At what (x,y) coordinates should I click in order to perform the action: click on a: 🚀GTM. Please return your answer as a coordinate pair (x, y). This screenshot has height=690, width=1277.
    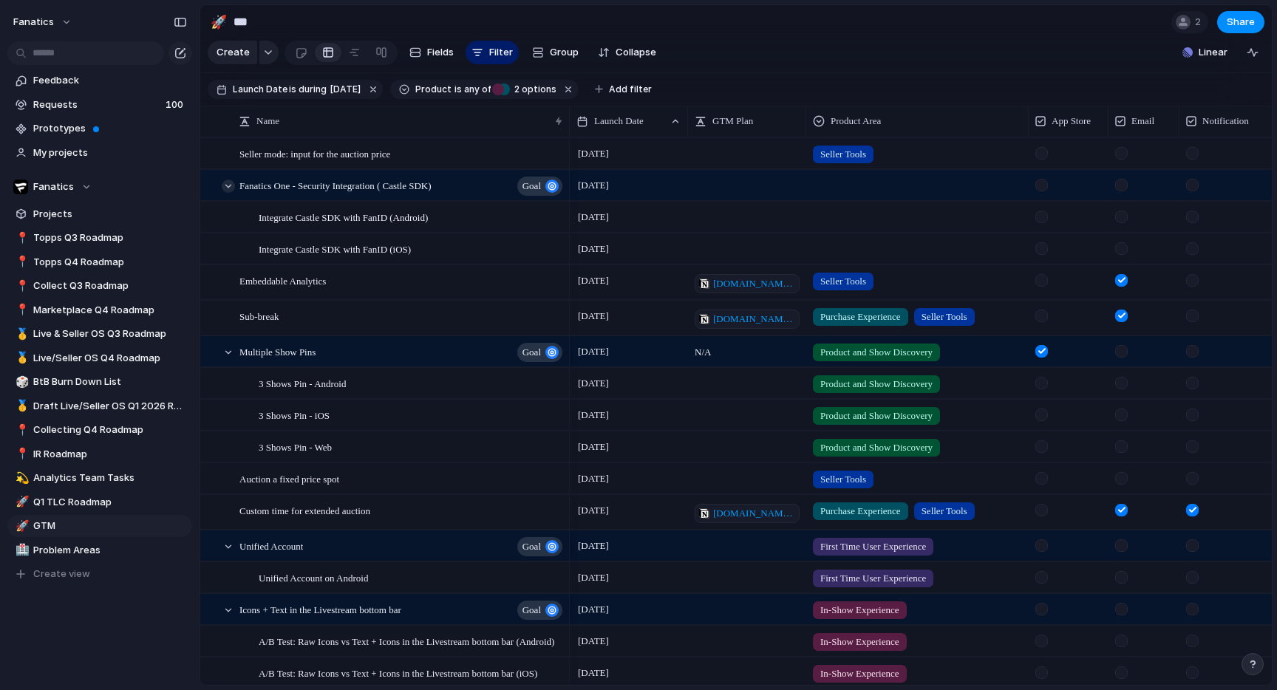
    Looking at the image, I should click on (100, 526).